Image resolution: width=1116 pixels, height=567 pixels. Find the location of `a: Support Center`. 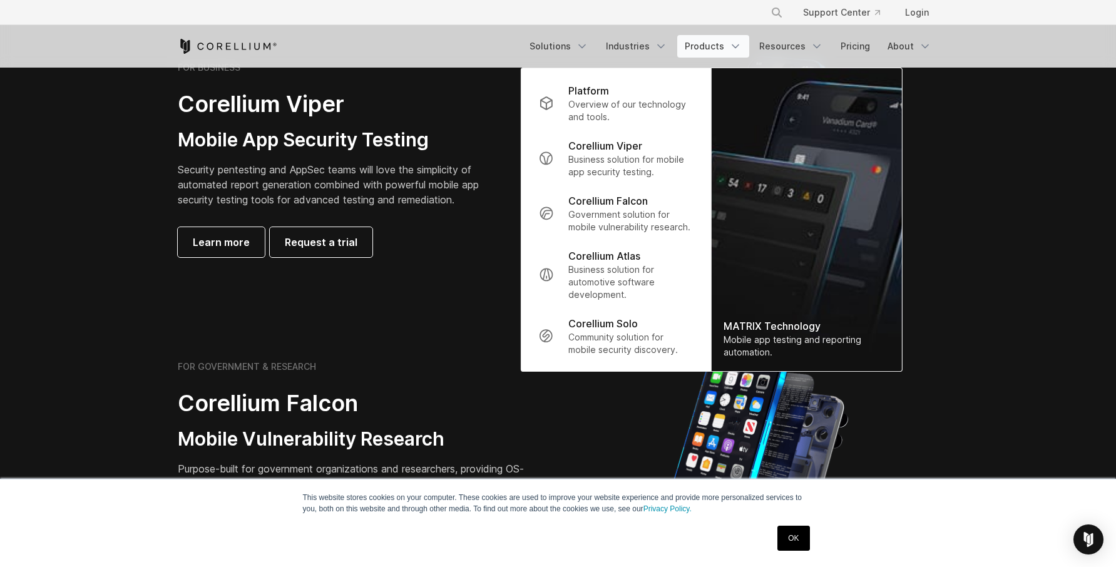

a: Support Center is located at coordinates (841, 13).